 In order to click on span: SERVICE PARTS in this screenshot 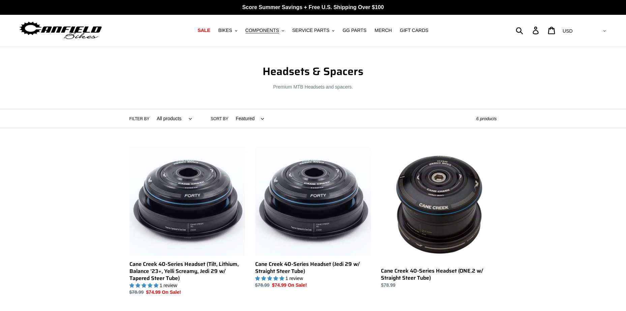, I will do `click(311, 30)`.